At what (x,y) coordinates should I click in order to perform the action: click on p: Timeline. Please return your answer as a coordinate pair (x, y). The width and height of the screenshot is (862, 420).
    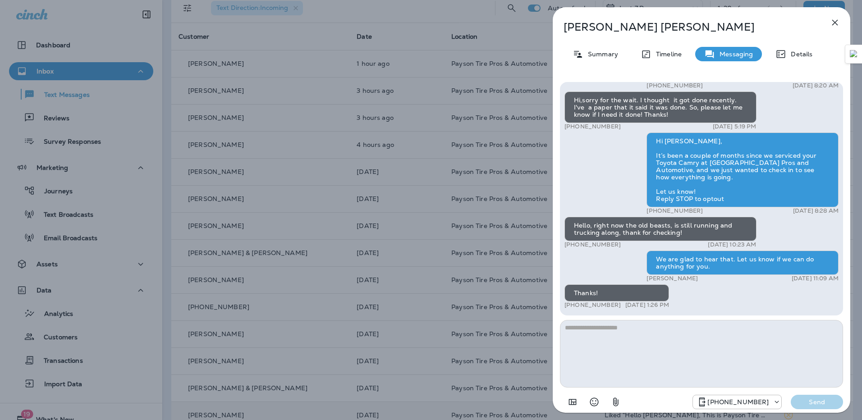
    Looking at the image, I should click on (666, 54).